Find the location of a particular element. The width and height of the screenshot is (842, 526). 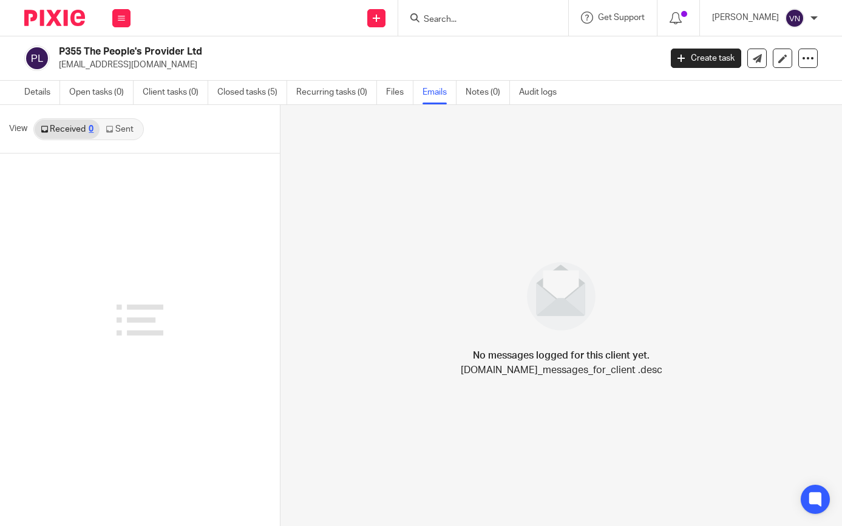

a: Notes (0) is located at coordinates (488, 92).